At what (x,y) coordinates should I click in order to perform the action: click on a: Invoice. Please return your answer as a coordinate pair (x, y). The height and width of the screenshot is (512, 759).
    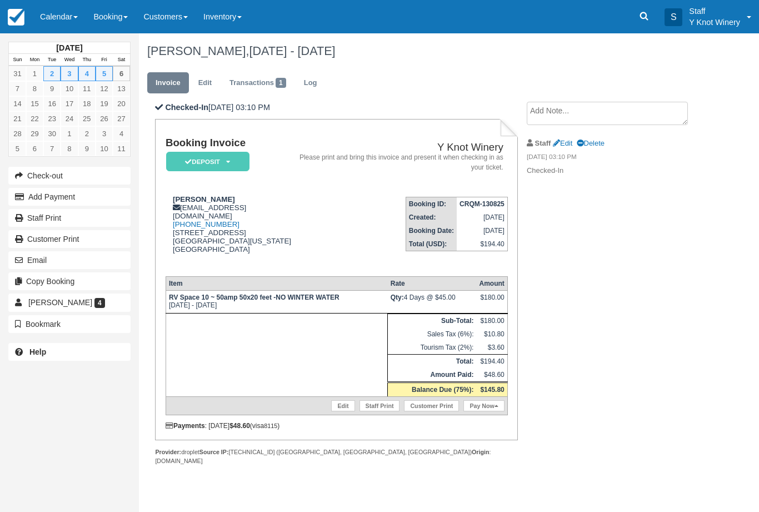
    Looking at the image, I should click on (168, 83).